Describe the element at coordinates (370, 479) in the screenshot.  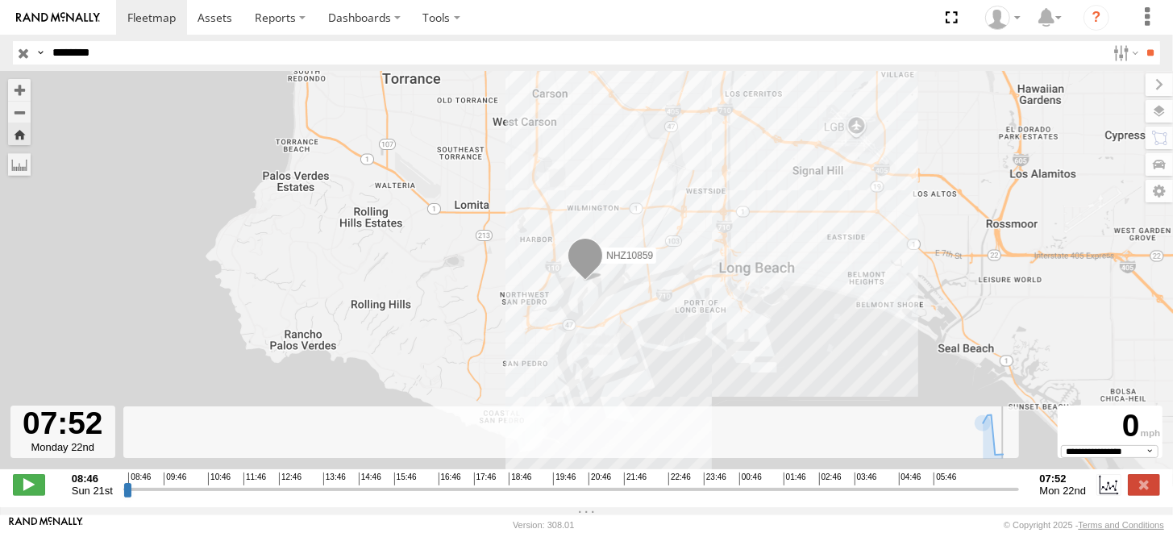
I see `span: 14:46` at that location.